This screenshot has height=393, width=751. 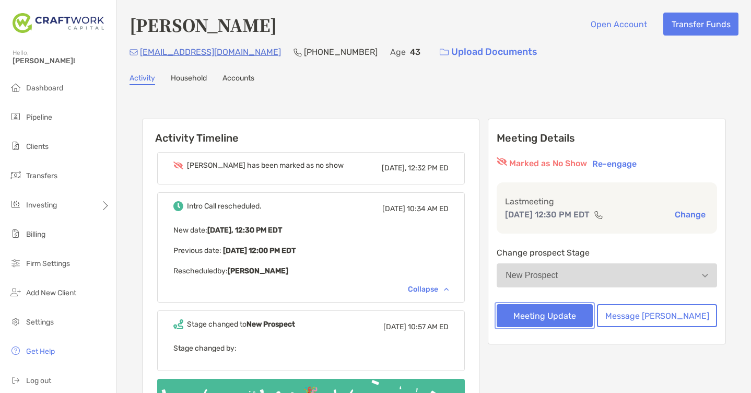 I want to click on p: Last meeting, so click(x=607, y=201).